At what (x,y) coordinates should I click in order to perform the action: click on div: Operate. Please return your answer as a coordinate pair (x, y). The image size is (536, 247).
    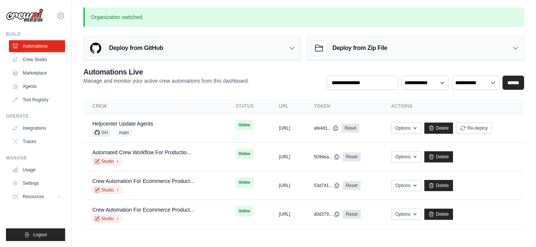
    Looking at the image, I should click on (35, 116).